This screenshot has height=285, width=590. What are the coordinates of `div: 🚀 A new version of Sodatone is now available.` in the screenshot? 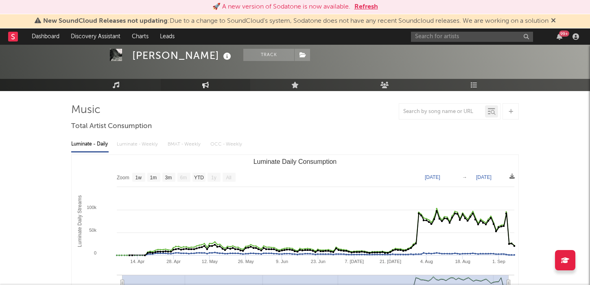 It's located at (281, 7).